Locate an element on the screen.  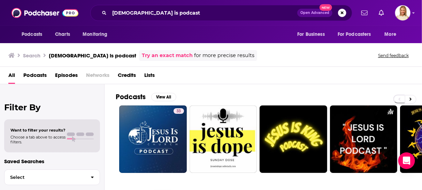
span: Credits is located at coordinates (127, 77).